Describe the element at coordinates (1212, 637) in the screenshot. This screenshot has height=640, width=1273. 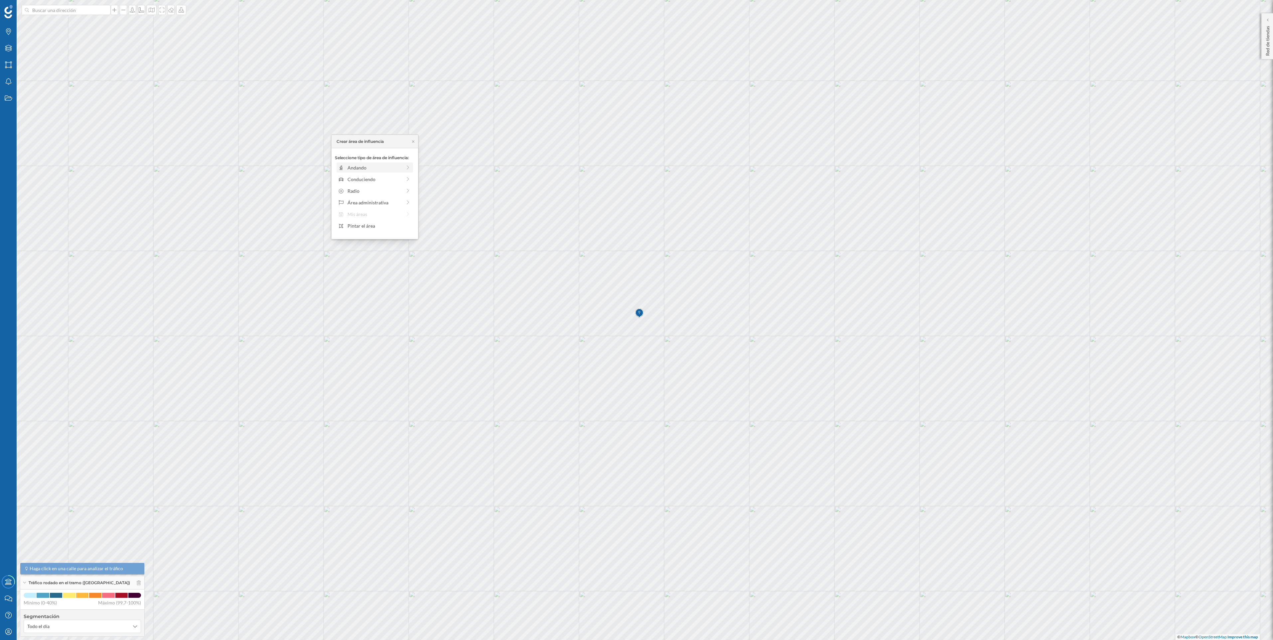
I see `a: OpenStreetMap` at that location.